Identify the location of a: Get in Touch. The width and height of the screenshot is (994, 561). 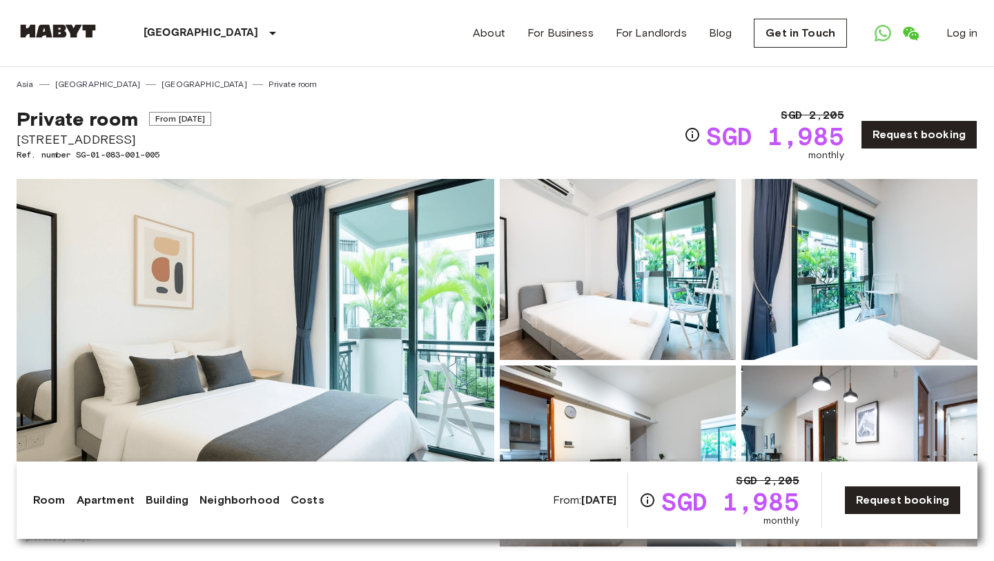
(800, 33).